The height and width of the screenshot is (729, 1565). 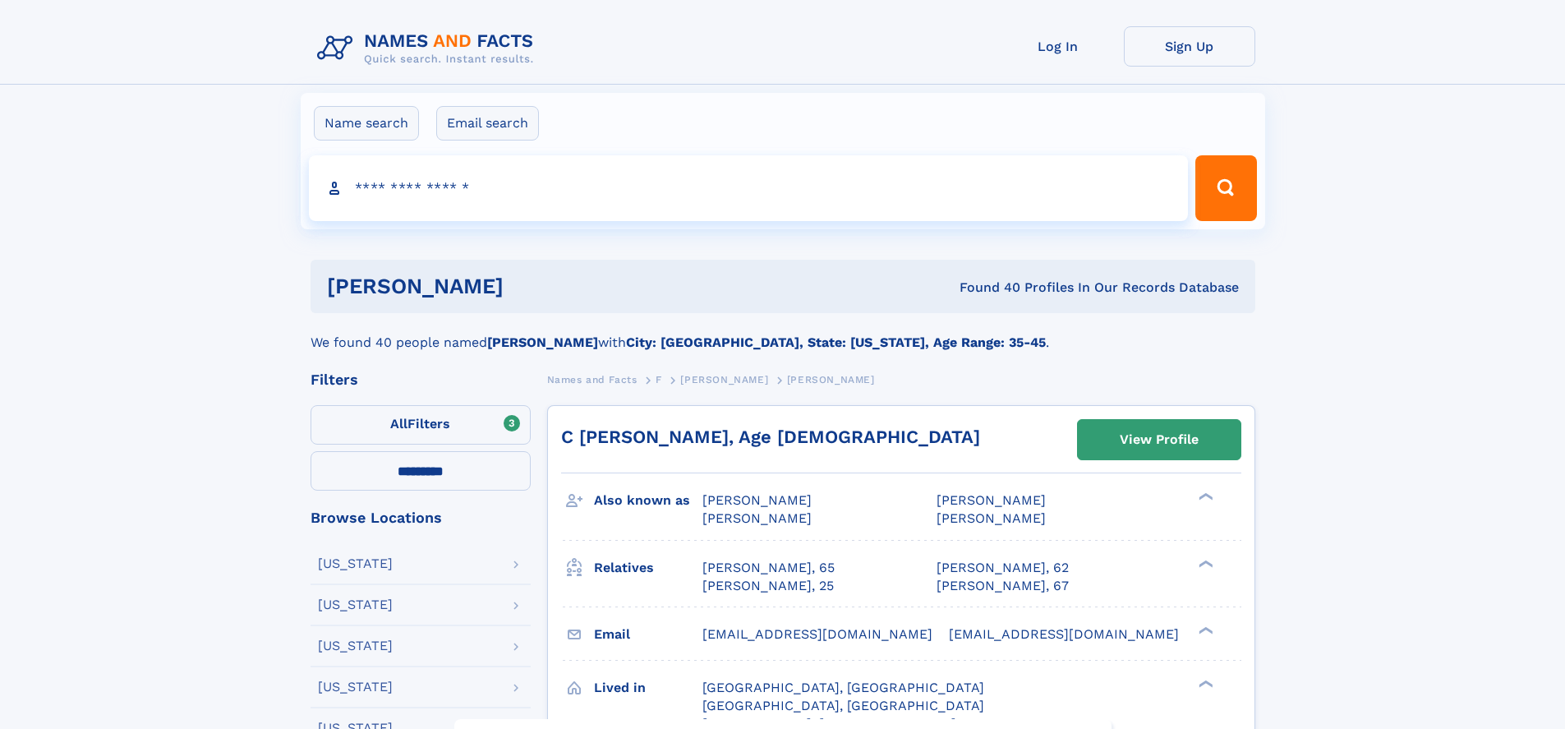 What do you see at coordinates (1159, 439) in the screenshot?
I see `a: View Profile` at bounding box center [1159, 439].